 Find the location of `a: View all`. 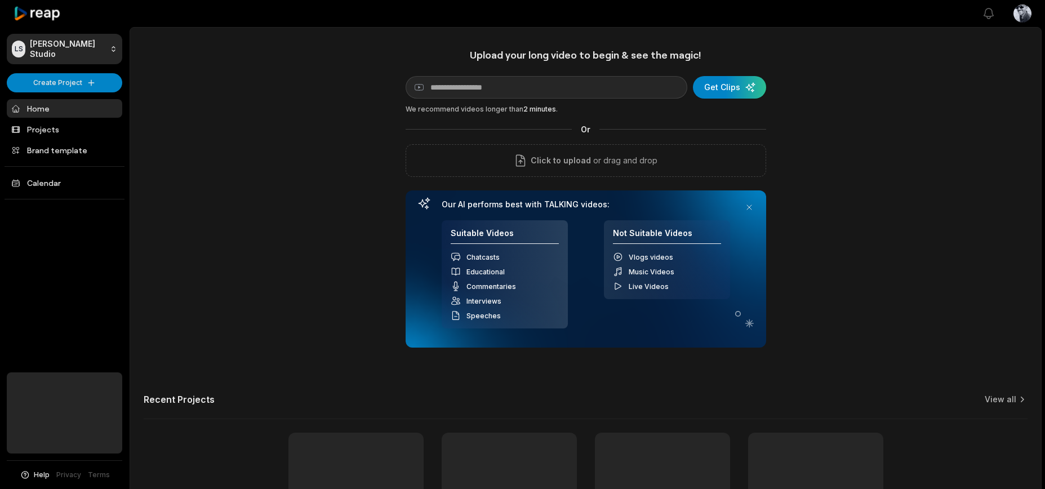

a: View all is located at coordinates (1000, 399).